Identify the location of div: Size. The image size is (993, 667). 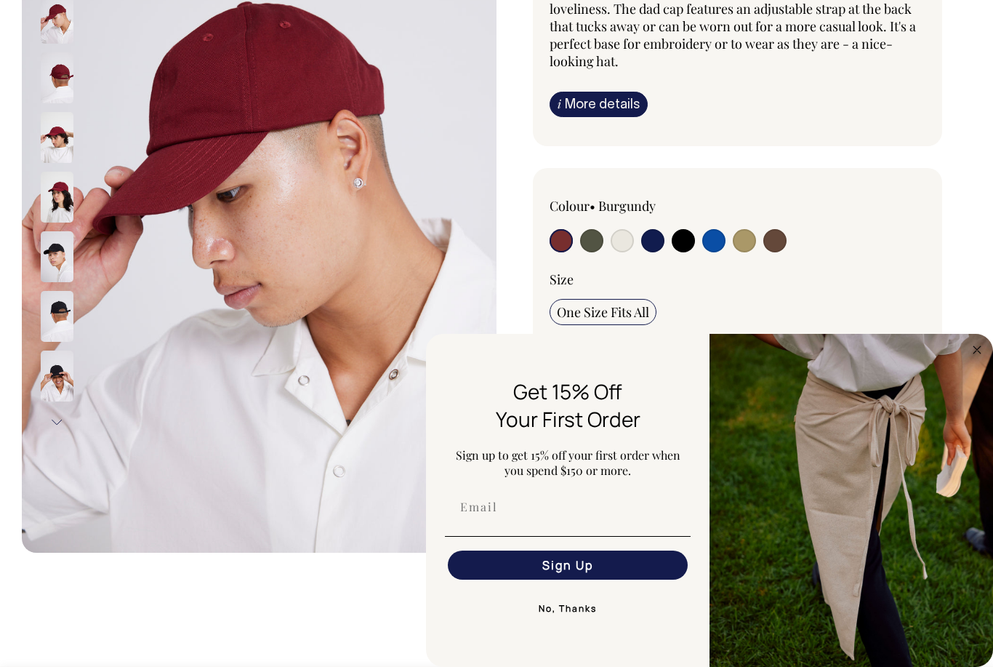
(737, 279).